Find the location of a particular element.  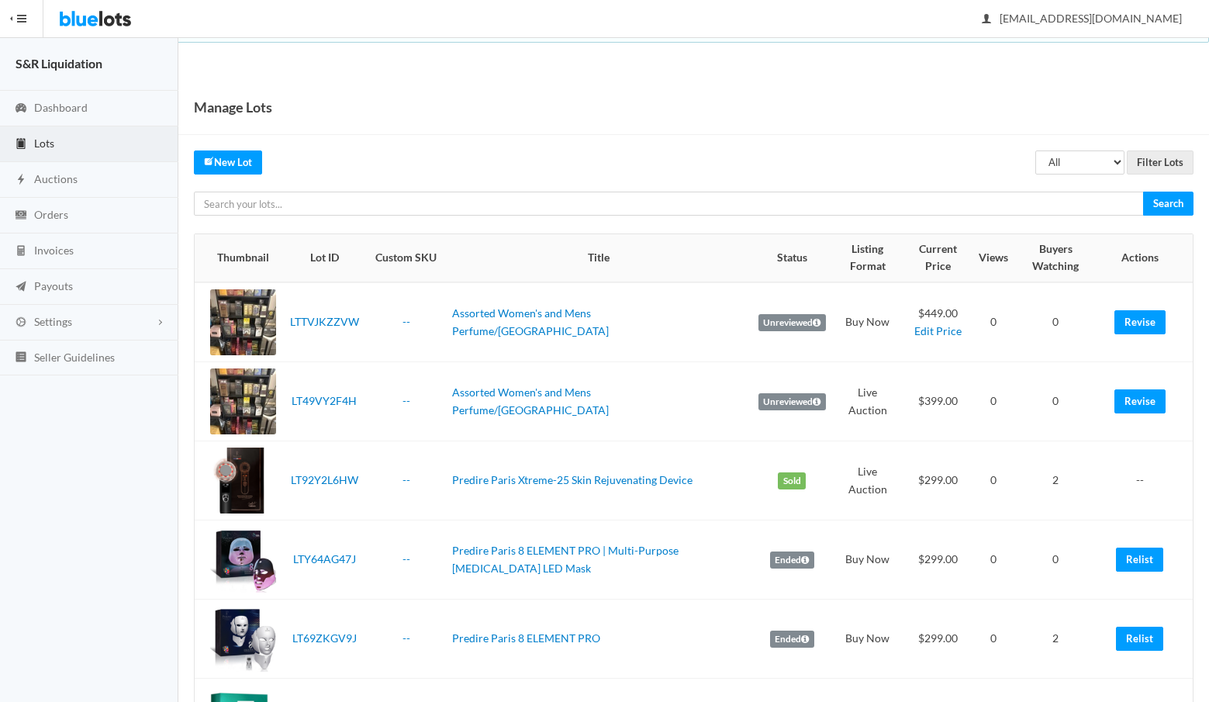

th: Actions is located at coordinates (1145, 258).